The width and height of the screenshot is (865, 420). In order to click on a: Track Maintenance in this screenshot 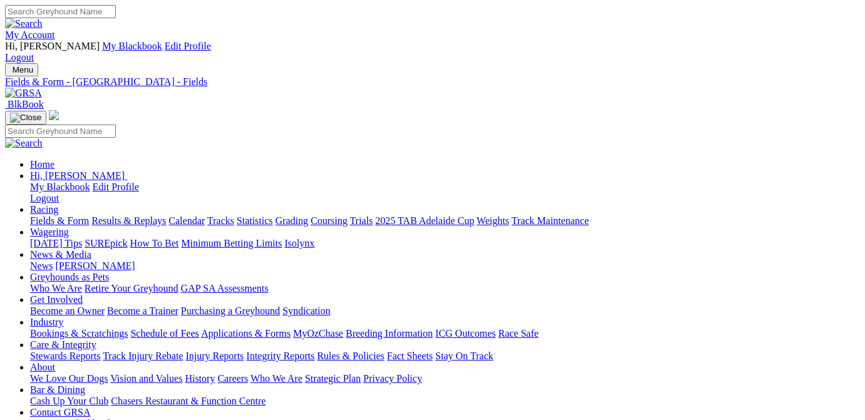, I will do `click(550, 221)`.